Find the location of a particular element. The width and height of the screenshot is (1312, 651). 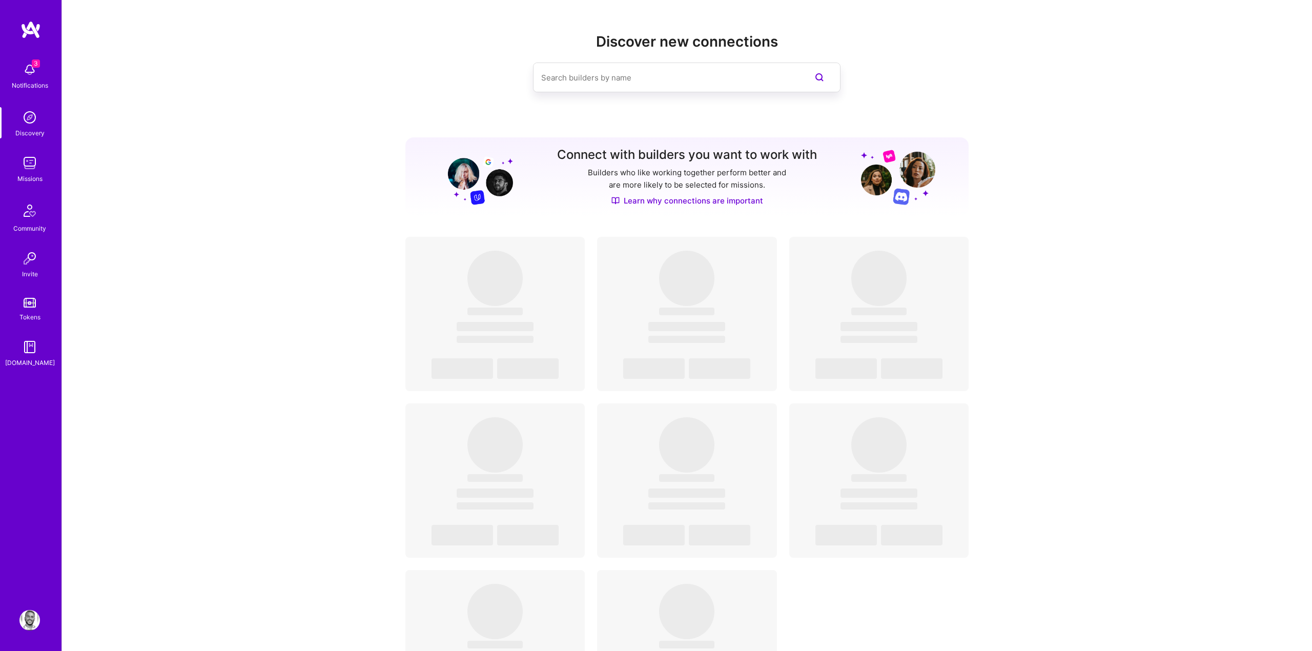

div: Tokens is located at coordinates (30, 317).